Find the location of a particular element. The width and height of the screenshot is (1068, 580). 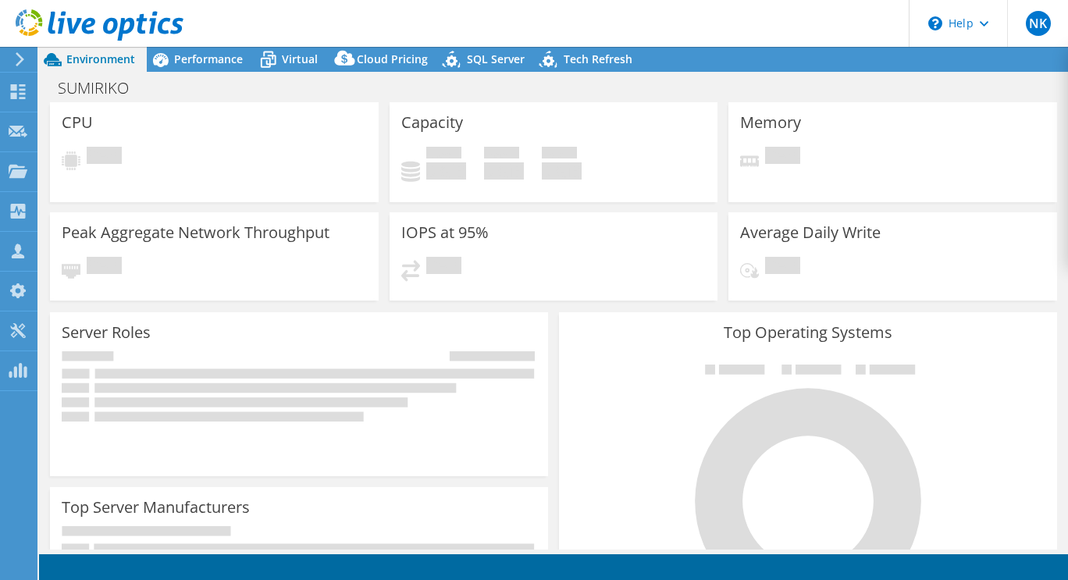

span: Virtual is located at coordinates (300, 59).